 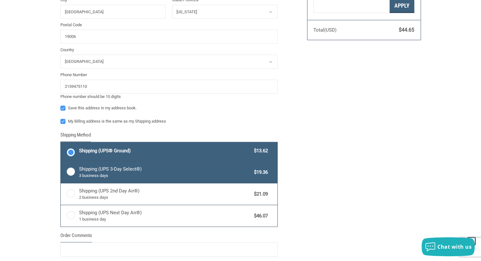 What do you see at coordinates (406, 30) in the screenshot?
I see `span: $44.65` at bounding box center [406, 30].